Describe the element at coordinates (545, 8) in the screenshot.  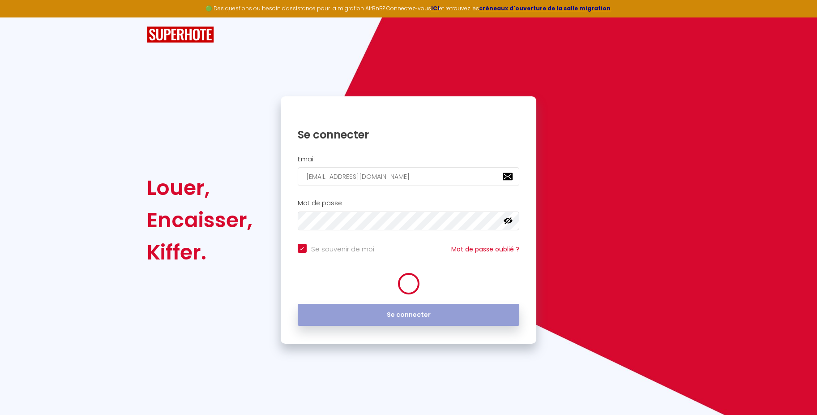
I see `strong: créneaux d'ouverture de la salle migration` at that location.